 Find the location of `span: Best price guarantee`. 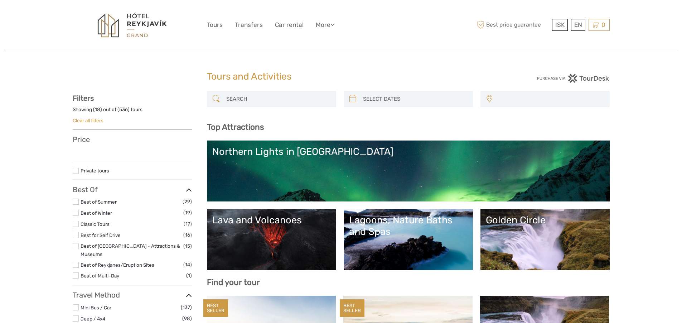

span: Best price guarantee is located at coordinates (513, 25).